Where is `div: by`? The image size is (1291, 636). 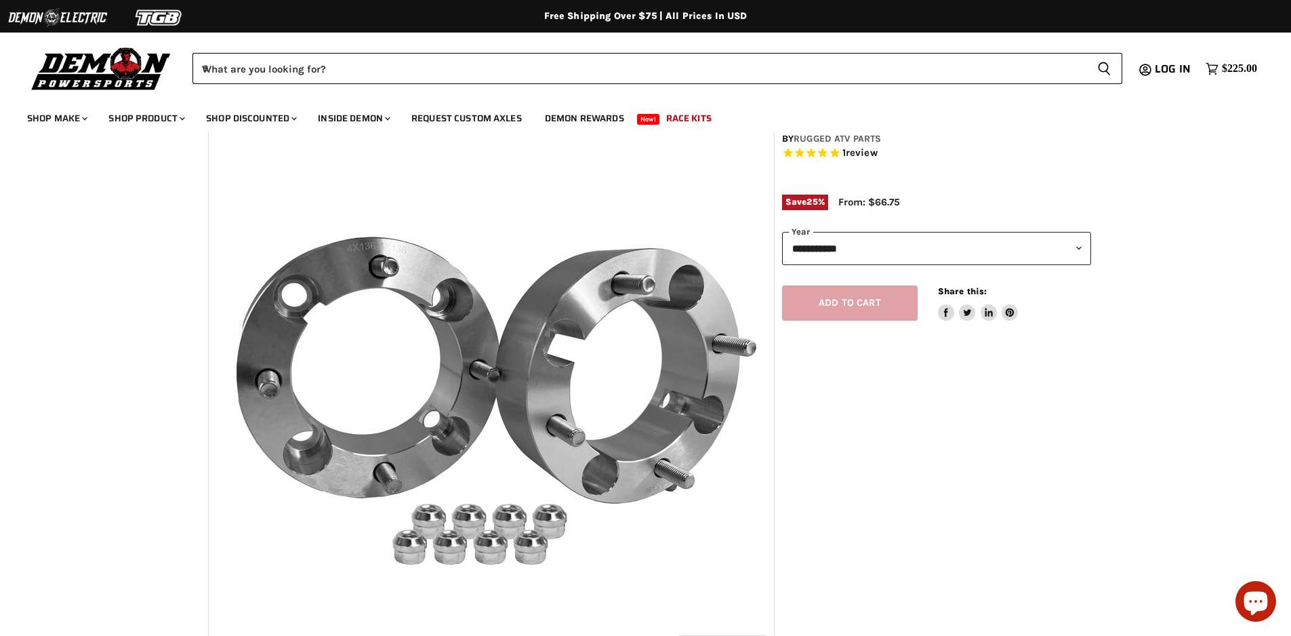 div: by is located at coordinates (937, 139).